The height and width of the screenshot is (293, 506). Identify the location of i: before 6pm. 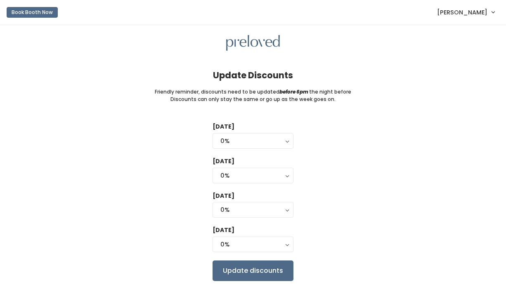
(294, 92).